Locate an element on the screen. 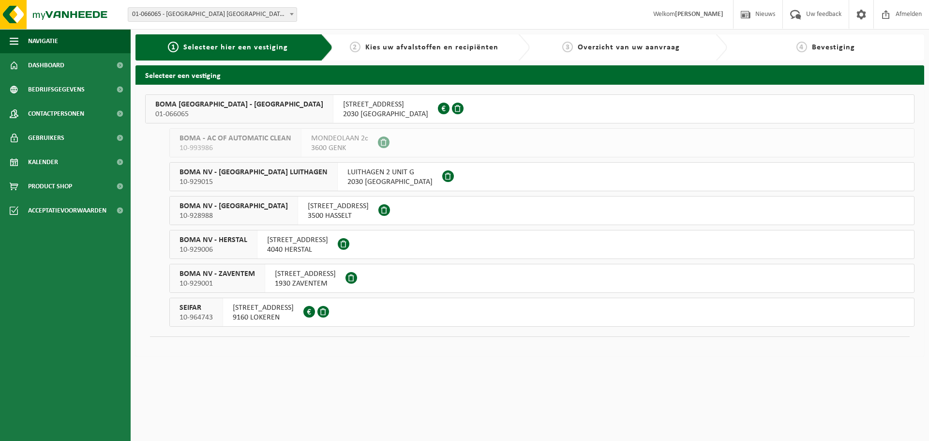  span: 10-993986 is located at coordinates (235, 148).